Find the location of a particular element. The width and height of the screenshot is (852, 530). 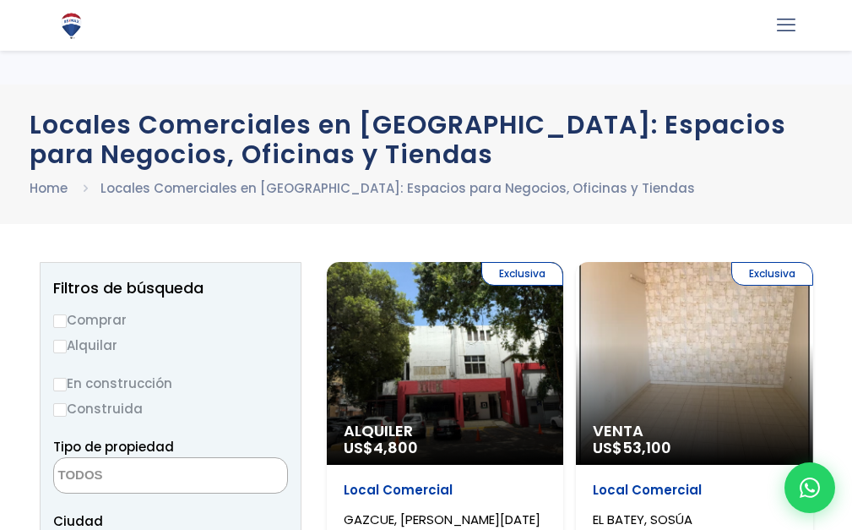

label: Alquilar is located at coordinates (171, 345).